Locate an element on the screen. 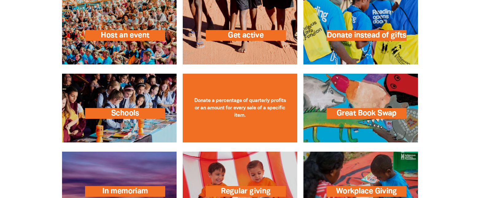 This screenshot has height=198, width=480. span: Great Book Swap is located at coordinates (367, 113).